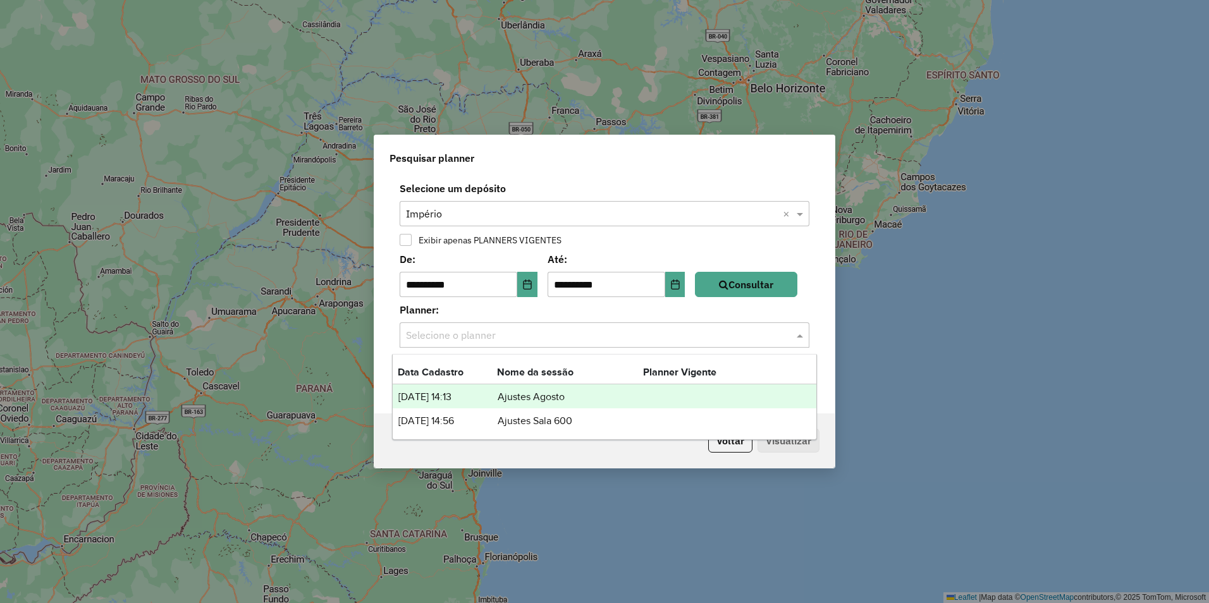 This screenshot has height=603, width=1209. I want to click on ng-dropdown-panel: Options list, so click(604, 397).